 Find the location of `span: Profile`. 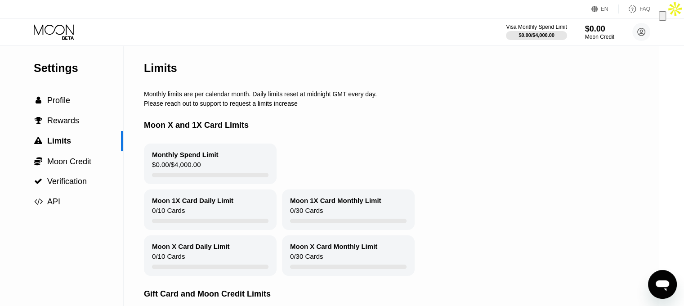

span: Profile is located at coordinates (58, 100).